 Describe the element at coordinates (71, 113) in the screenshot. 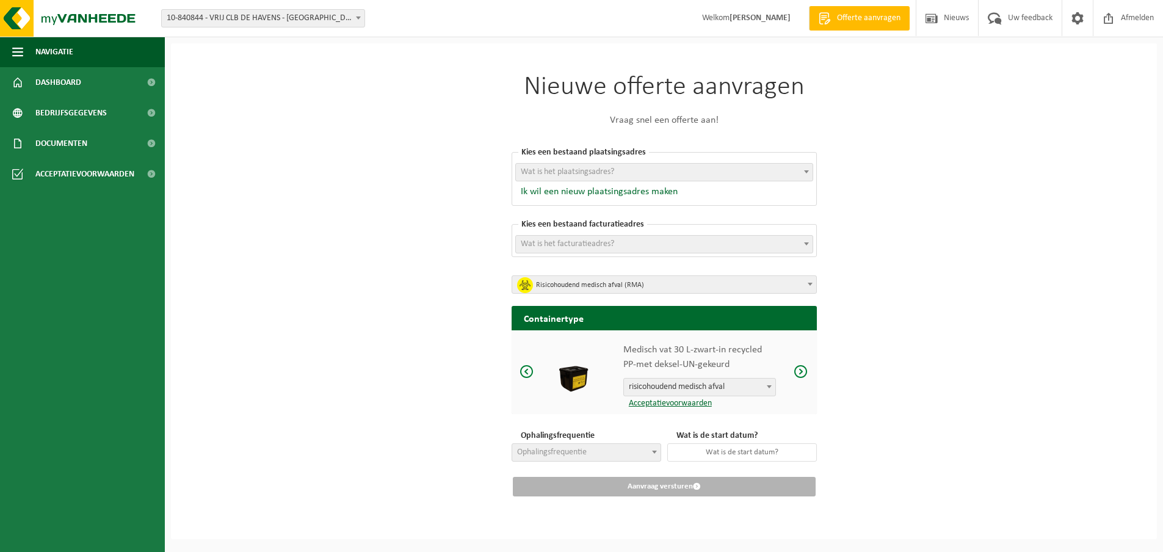

I see `span: Bedrijfsgegevens` at that location.